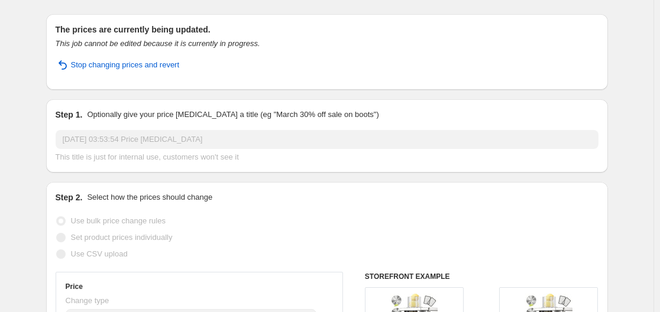  What do you see at coordinates (327, 140) in the screenshot?
I see `input: 30% off holiday sale` at bounding box center [327, 140].